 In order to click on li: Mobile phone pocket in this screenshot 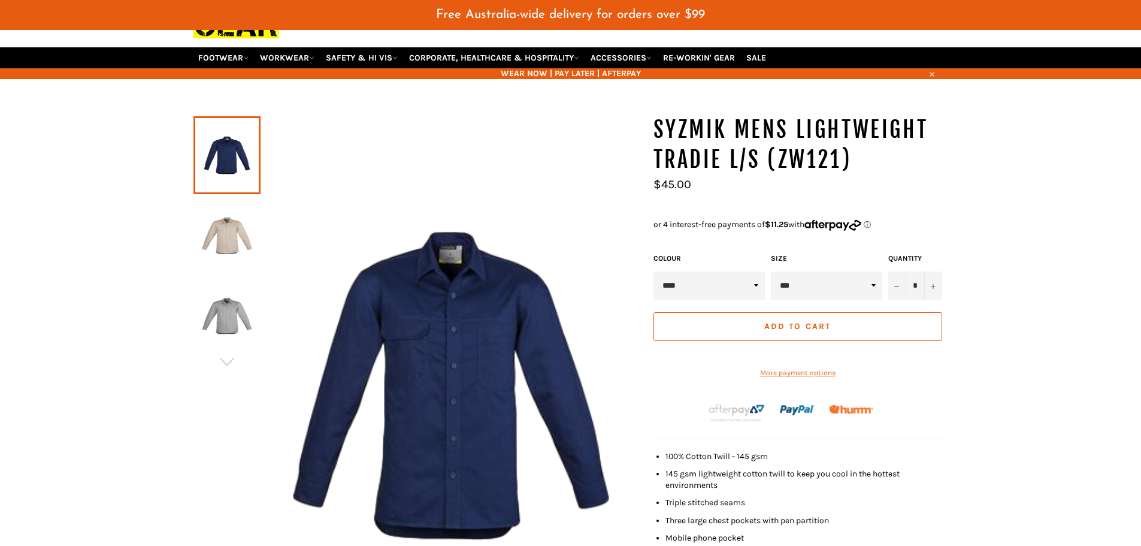, I will do `click(807, 537)`.